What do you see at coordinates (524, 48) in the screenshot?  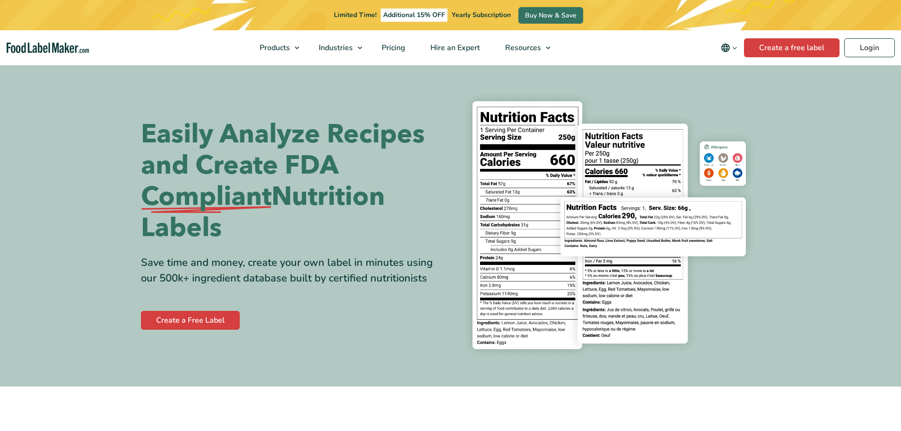 I see `a: Resources` at bounding box center [524, 48].